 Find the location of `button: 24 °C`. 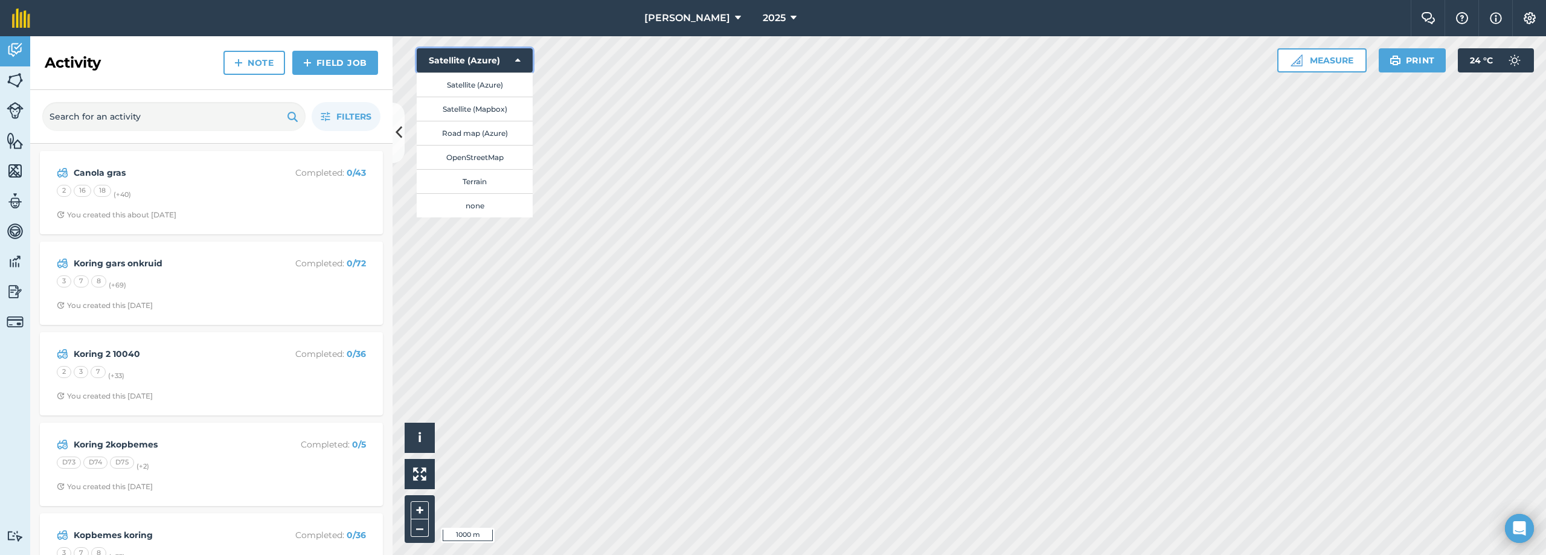

button: 24 °C is located at coordinates (1496, 60).